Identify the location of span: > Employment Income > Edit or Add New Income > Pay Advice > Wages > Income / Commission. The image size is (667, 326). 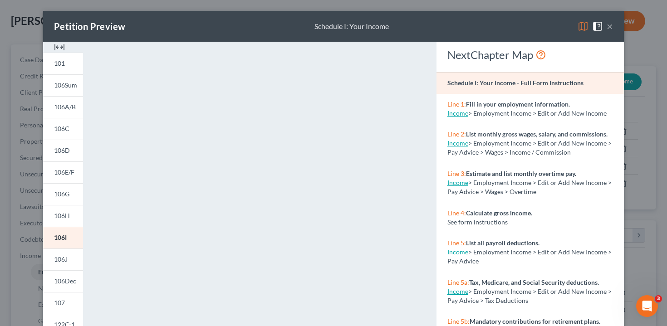
(530, 147).